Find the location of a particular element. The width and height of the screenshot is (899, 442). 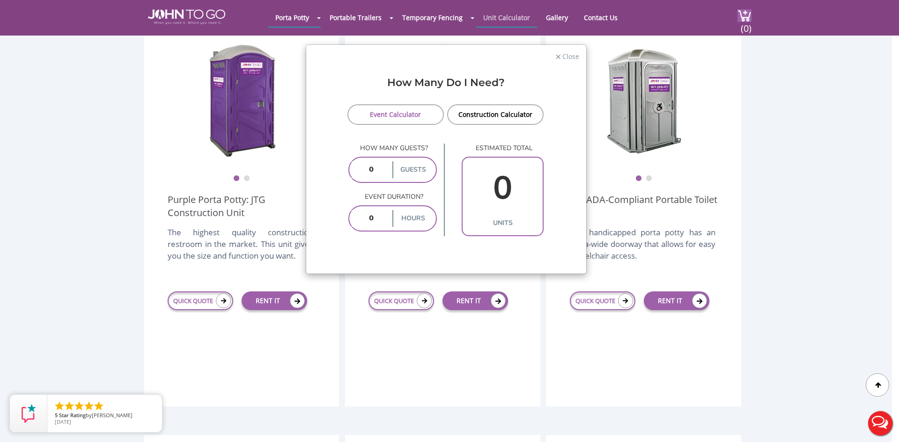

label: units is located at coordinates (502, 223).